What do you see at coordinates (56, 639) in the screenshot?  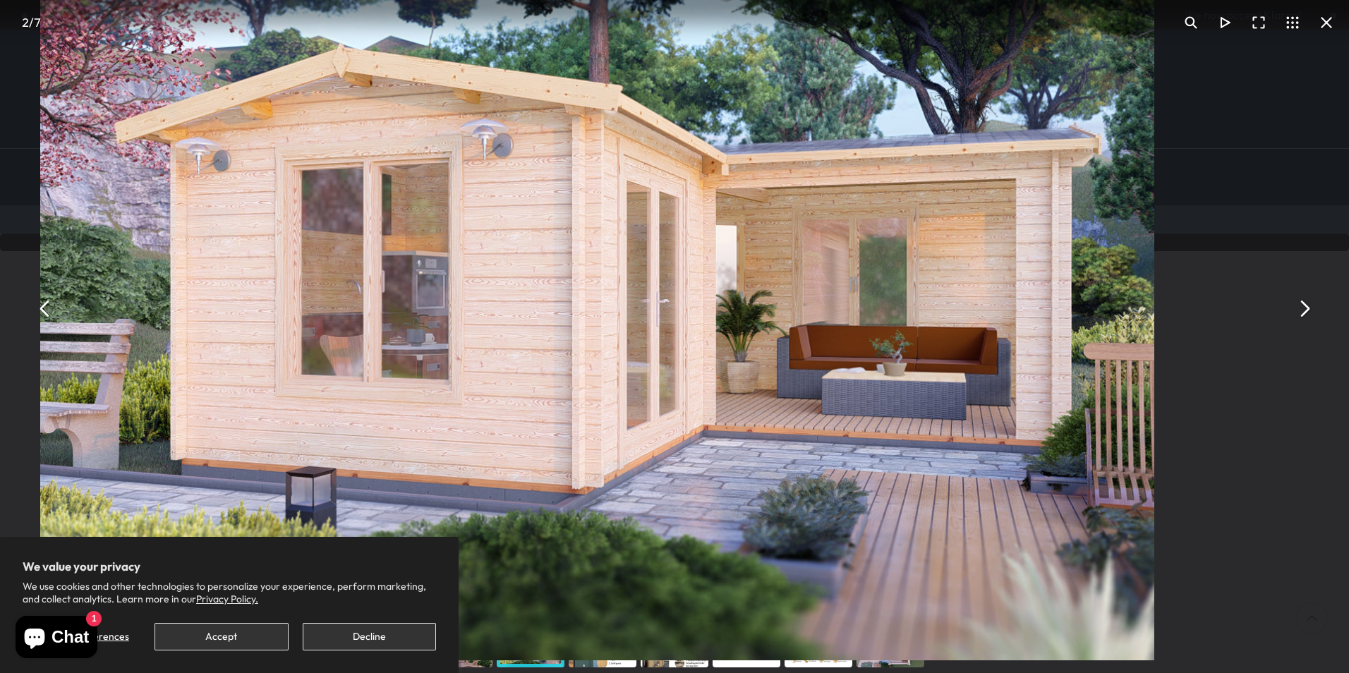 I see `inbox-online-store-chat: Shopify online store chat` at bounding box center [56, 639].